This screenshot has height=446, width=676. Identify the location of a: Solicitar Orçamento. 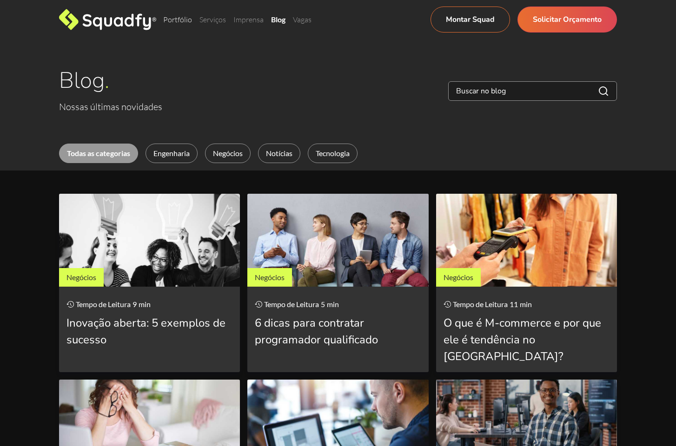
(567, 20).